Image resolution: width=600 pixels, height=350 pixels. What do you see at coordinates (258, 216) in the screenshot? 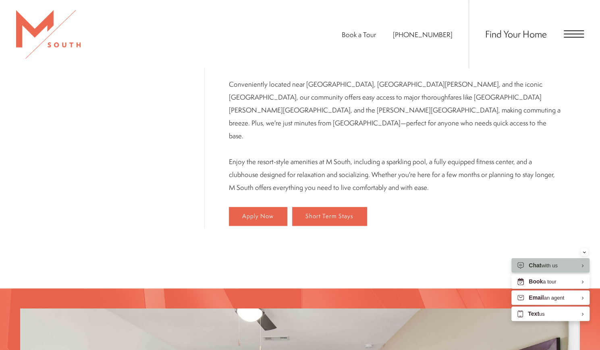
I see `a: Apply Now` at bounding box center [258, 216].